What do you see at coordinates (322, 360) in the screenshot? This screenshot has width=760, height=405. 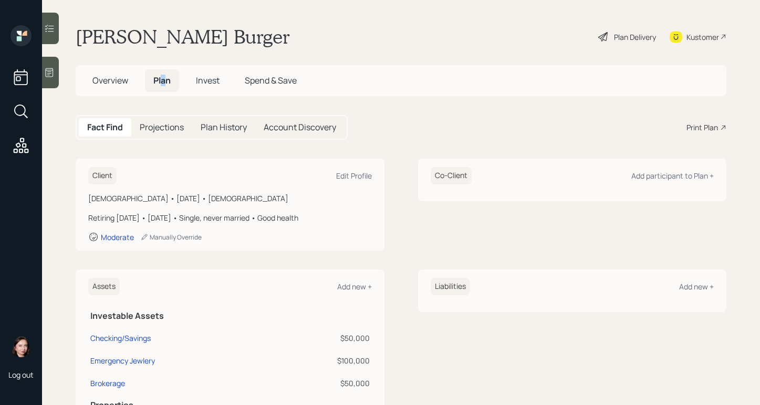 I see `div: $100,000` at bounding box center [322, 360].